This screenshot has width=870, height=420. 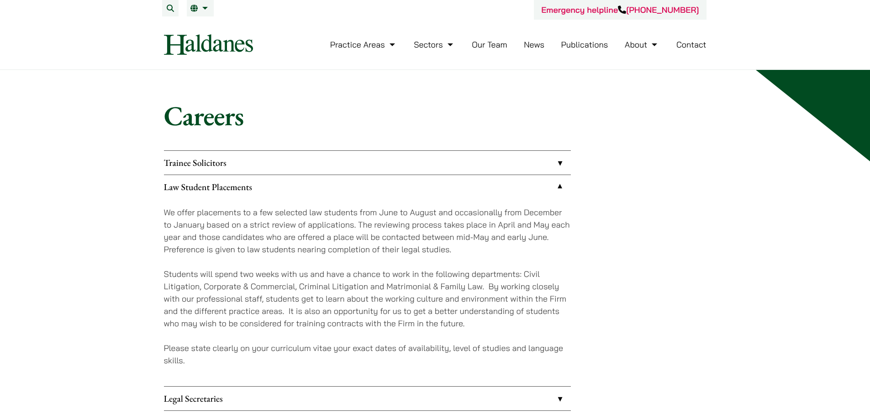 I want to click on a: Legal Secretaries, so click(x=367, y=398).